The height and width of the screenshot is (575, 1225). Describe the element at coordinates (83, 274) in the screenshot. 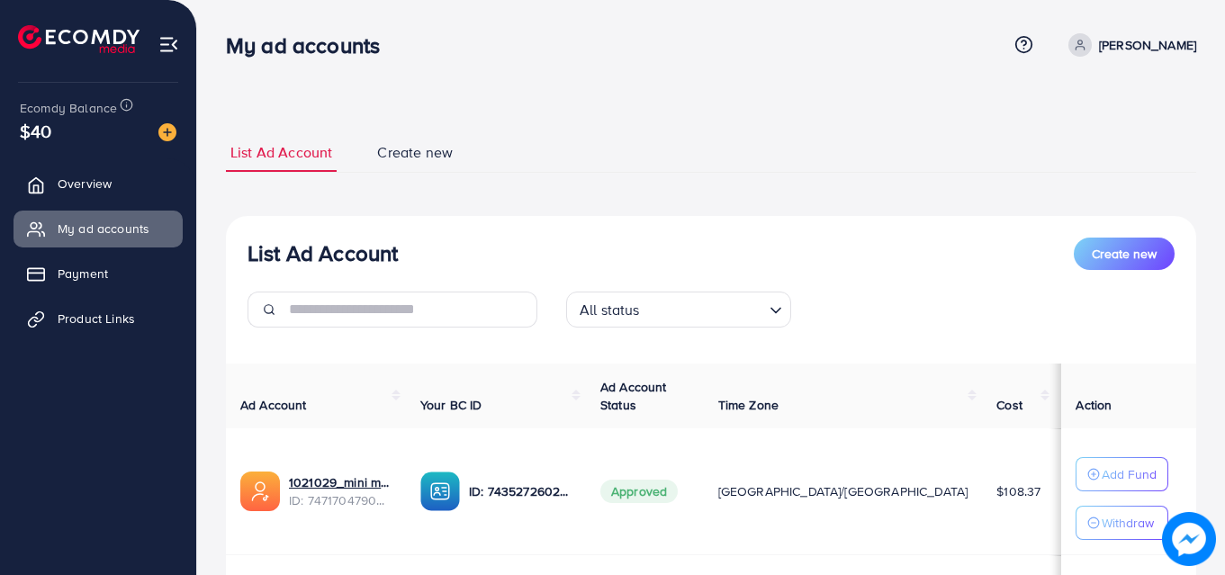

I see `span: Payment` at that location.